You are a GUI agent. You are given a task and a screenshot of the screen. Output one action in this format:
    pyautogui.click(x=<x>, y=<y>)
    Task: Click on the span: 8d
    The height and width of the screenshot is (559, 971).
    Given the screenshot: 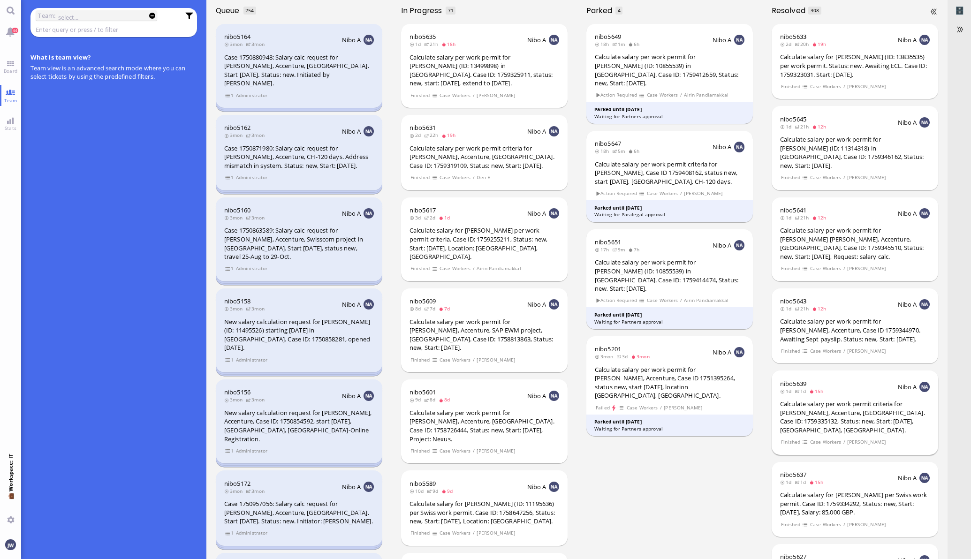 What is the action you would take?
    pyautogui.click(x=431, y=400)
    